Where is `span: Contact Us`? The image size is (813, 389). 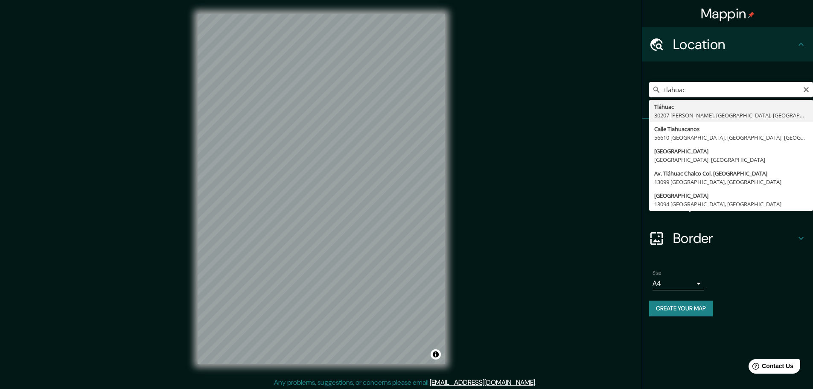
span: Contact Us is located at coordinates (41, 10).